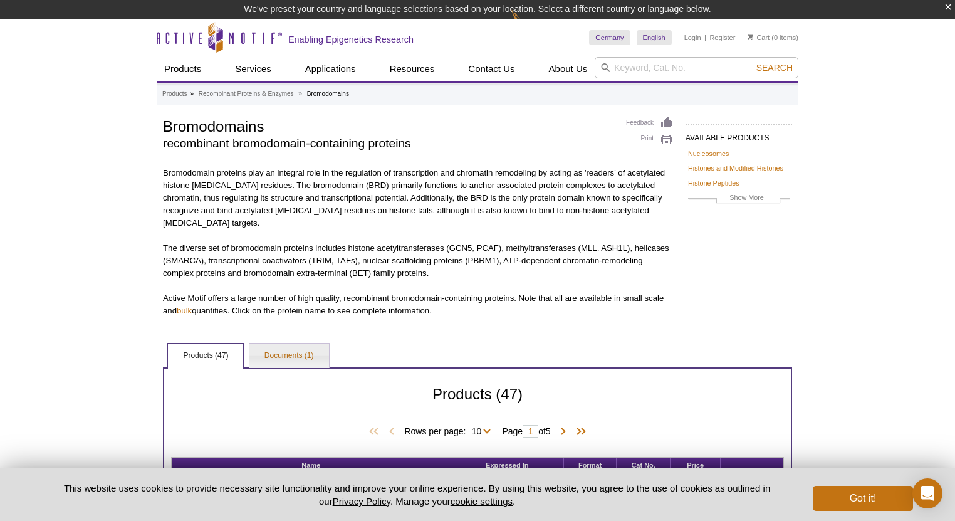  Describe the element at coordinates (655, 38) in the screenshot. I see `a: English` at that location.